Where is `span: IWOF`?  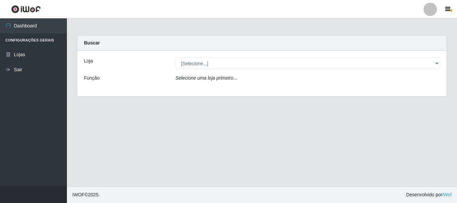
span: IWOF is located at coordinates (78, 195).